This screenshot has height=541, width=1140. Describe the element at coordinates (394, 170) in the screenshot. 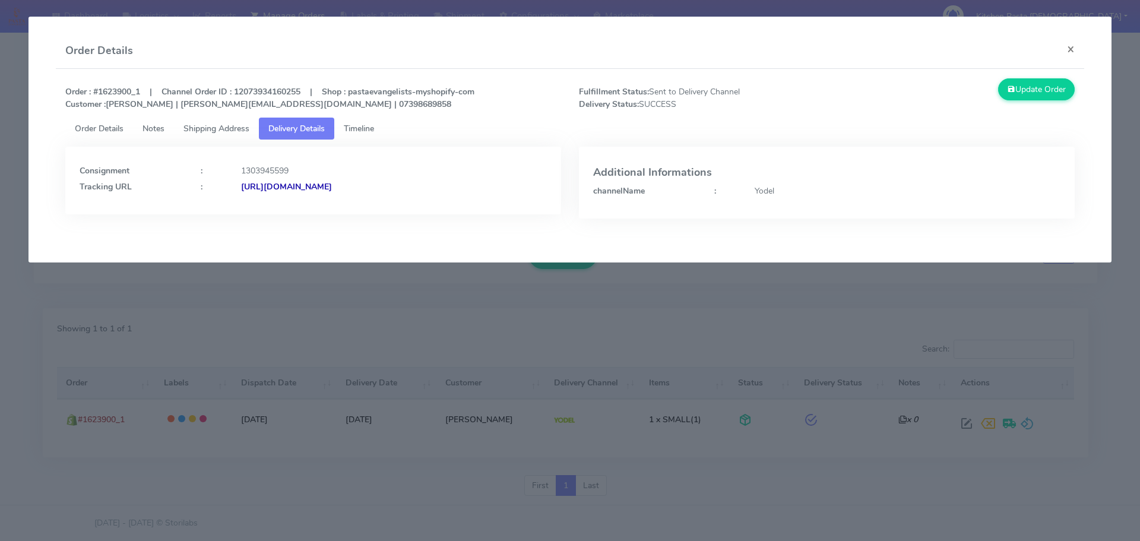

I see `div: 1303945599` at that location.